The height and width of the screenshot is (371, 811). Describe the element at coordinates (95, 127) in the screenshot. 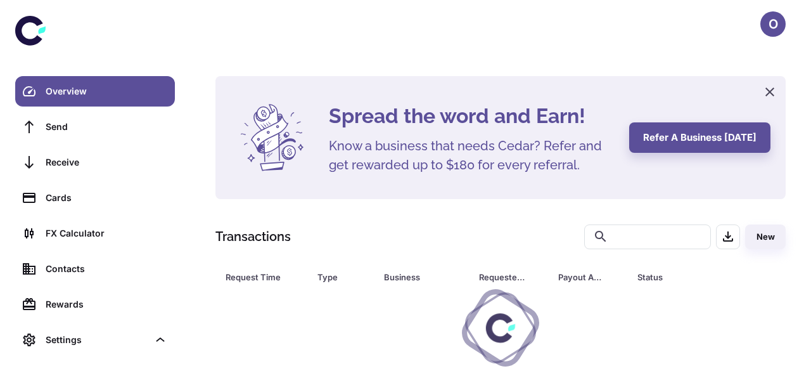

I see `a: Send` at that location.